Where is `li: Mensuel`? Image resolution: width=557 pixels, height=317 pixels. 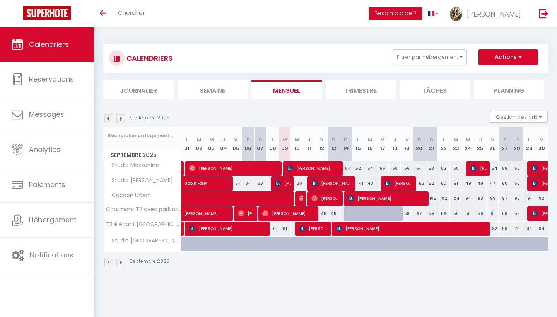
li: Mensuel is located at coordinates (287, 90).